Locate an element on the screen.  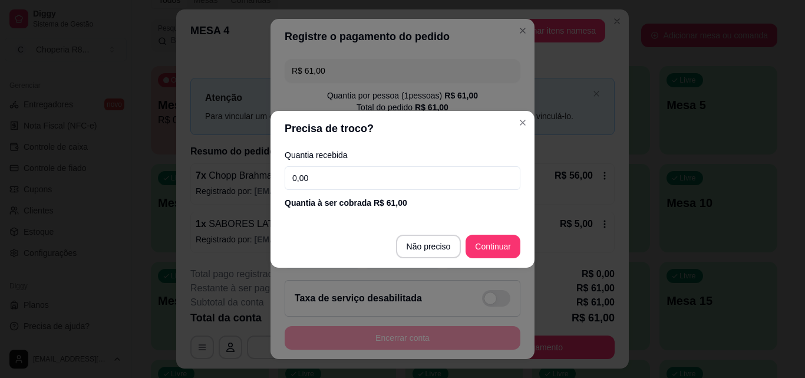
label: Quantia recebida is located at coordinates (402, 155).